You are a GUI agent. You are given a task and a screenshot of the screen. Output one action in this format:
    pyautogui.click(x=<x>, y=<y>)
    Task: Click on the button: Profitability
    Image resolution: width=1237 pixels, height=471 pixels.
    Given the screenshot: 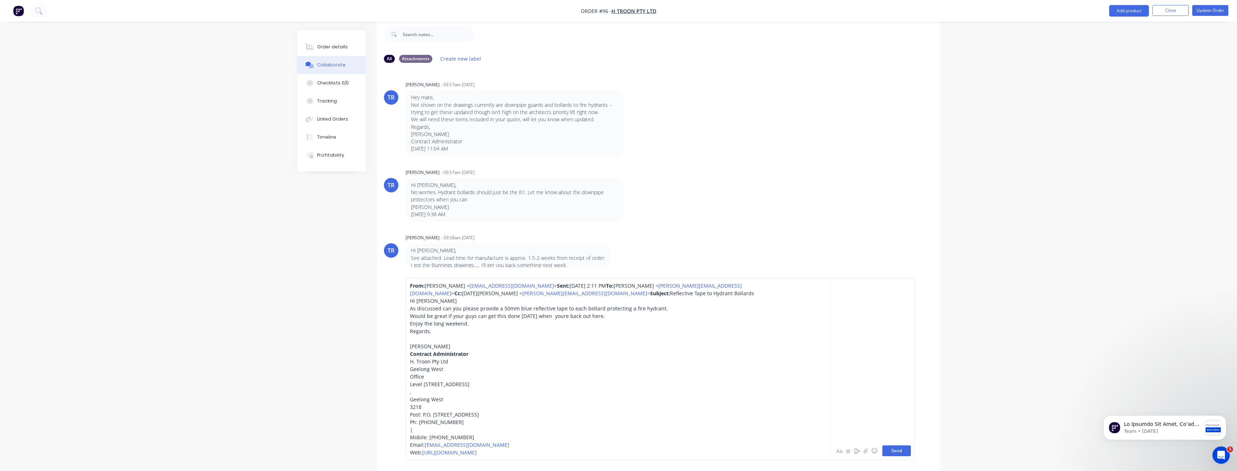 What is the action you would take?
    pyautogui.click(x=331, y=155)
    